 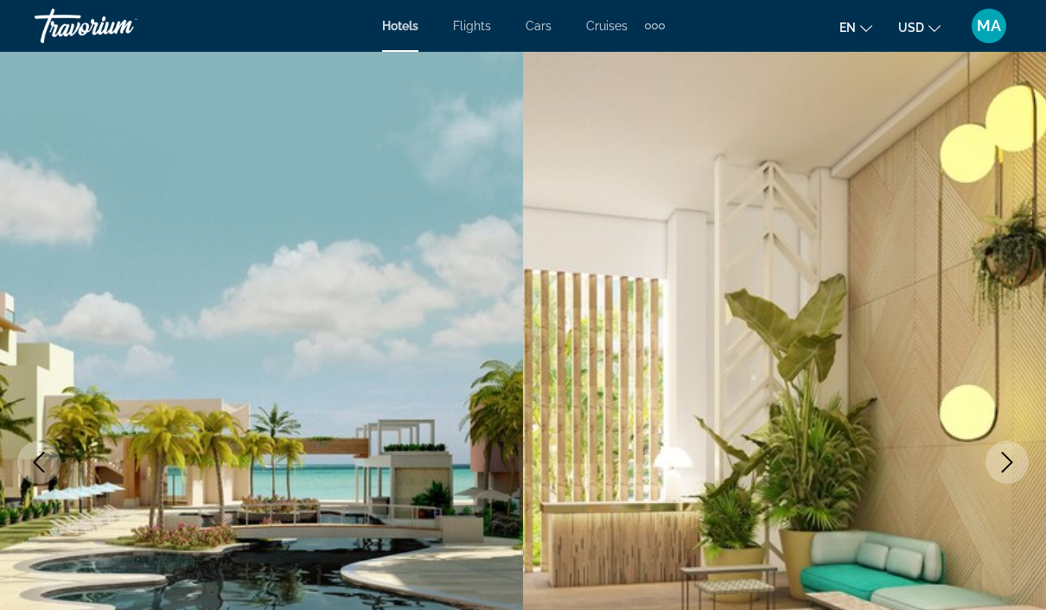 What do you see at coordinates (989, 26) in the screenshot?
I see `button: User Menu` at bounding box center [989, 26].